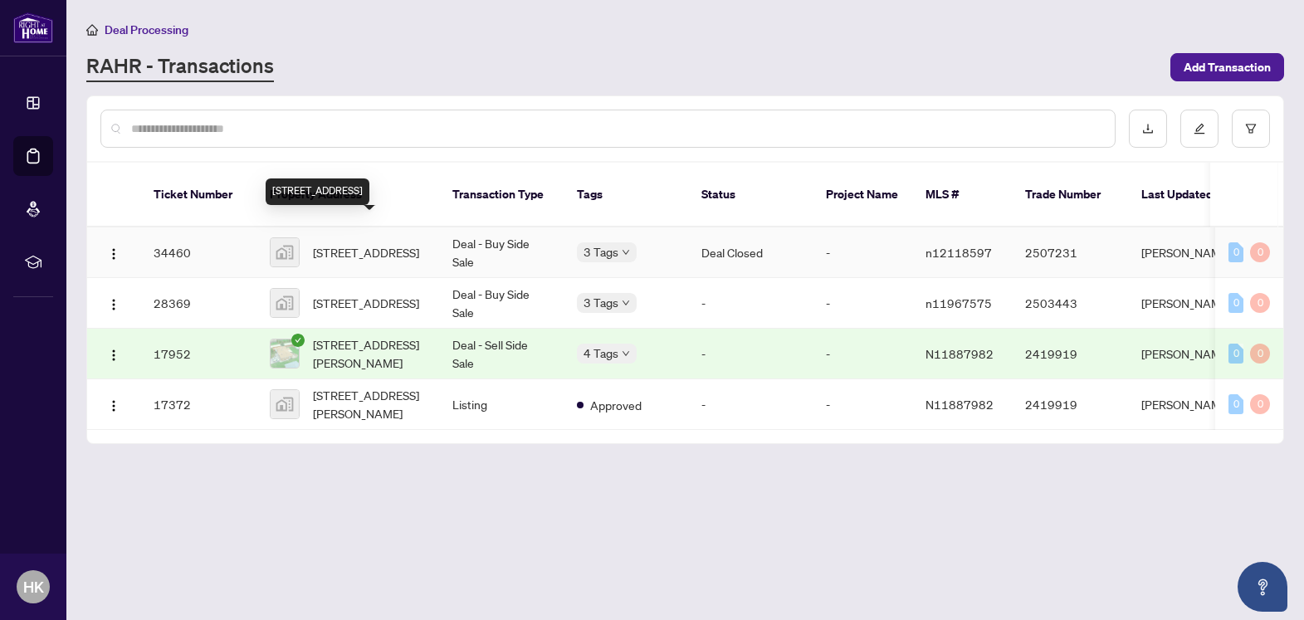 This screenshot has width=1304, height=620. I want to click on th: Status, so click(750, 195).